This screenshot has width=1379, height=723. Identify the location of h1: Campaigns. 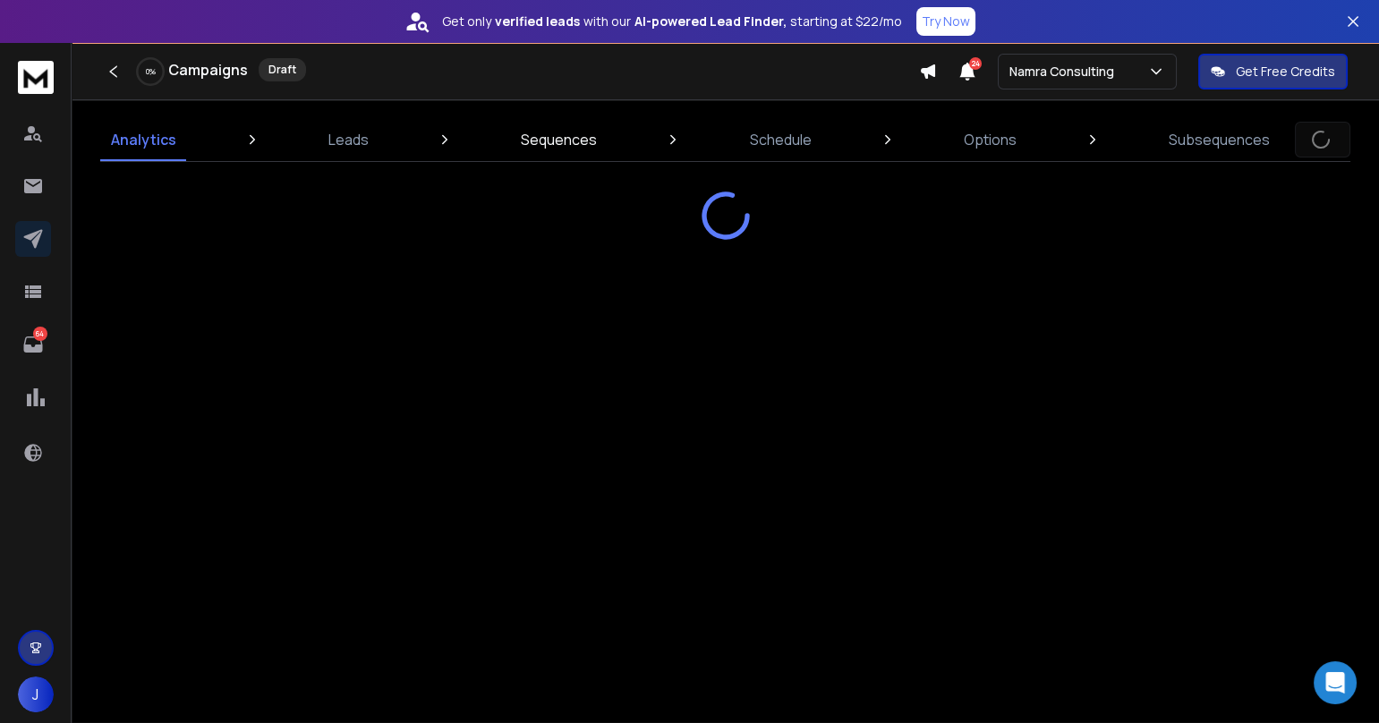
(208, 70).